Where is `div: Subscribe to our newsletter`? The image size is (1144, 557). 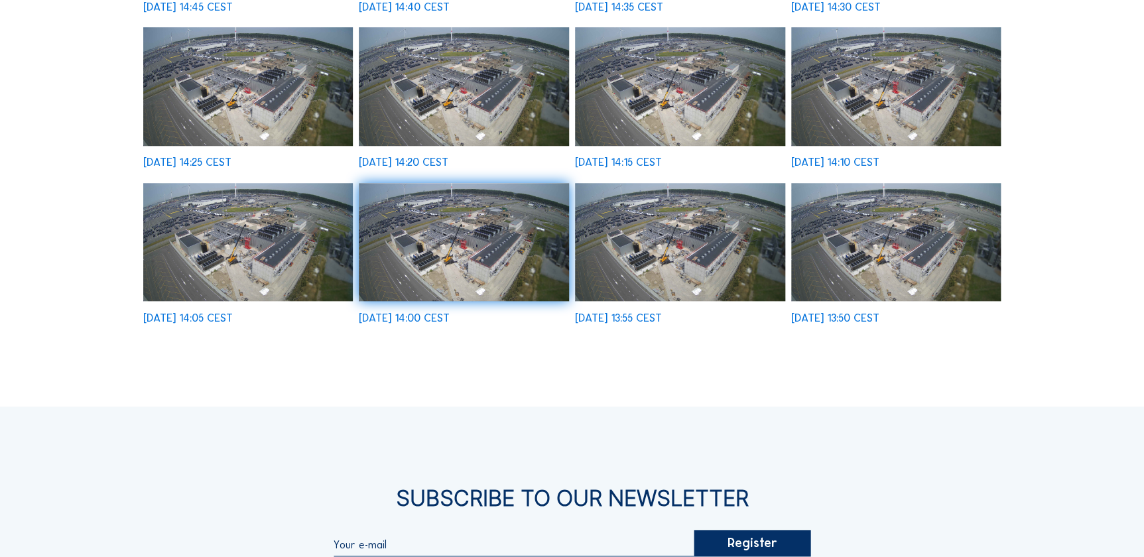 div: Subscribe to our newsletter is located at coordinates (572, 499).